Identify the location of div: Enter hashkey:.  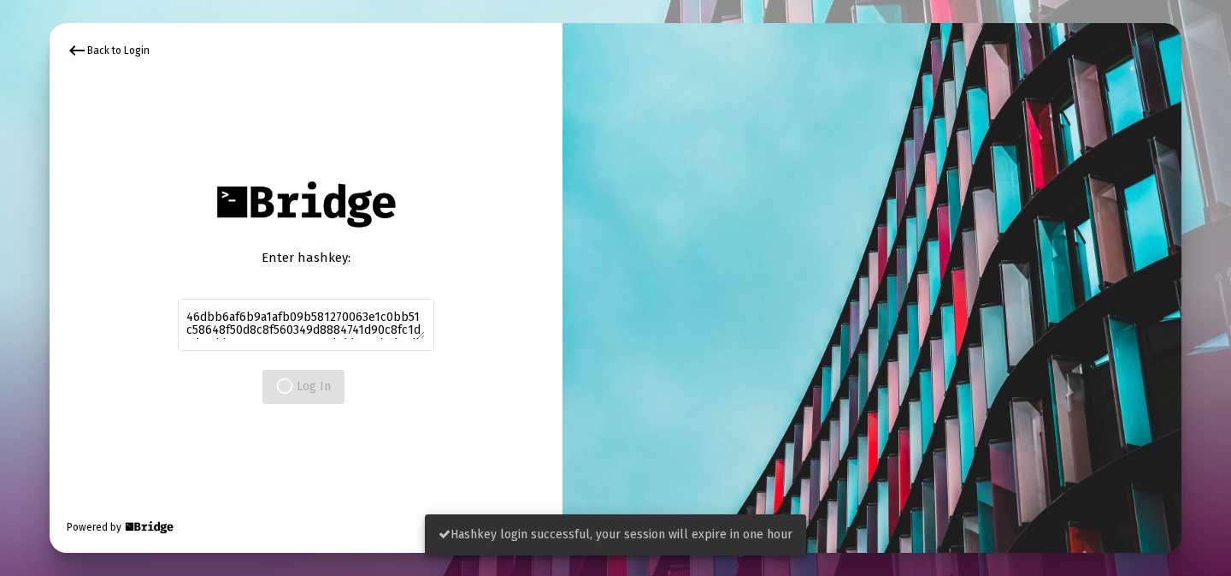
(306, 257).